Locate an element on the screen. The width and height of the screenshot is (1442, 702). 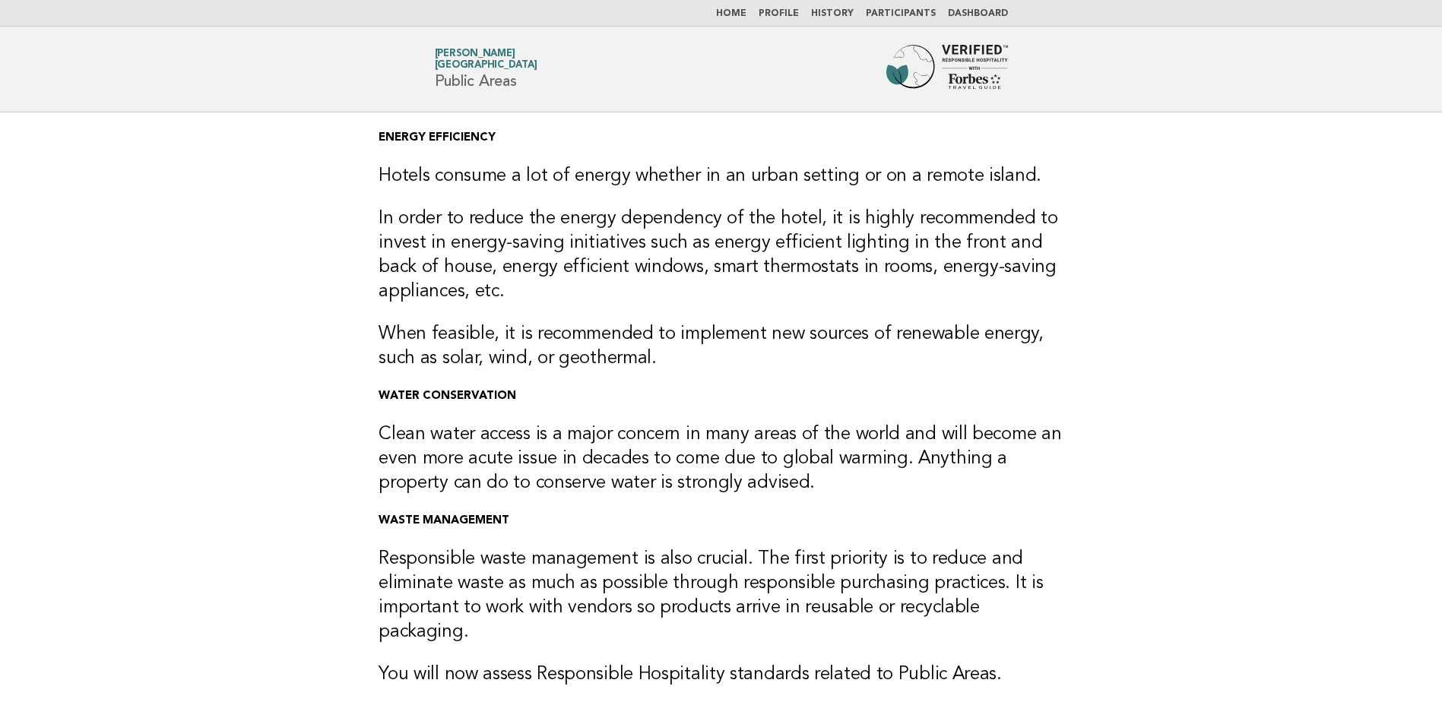
a: Dashboard is located at coordinates (977, 14).